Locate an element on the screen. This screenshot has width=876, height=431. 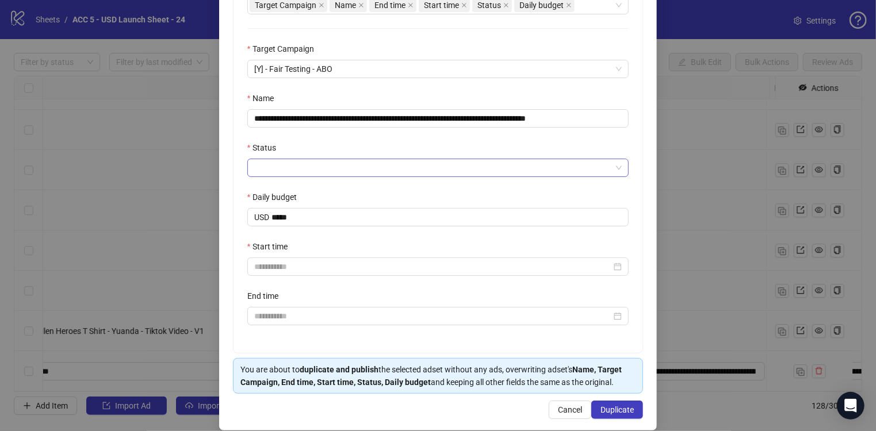
button: Duplicate is located at coordinates (617, 410).